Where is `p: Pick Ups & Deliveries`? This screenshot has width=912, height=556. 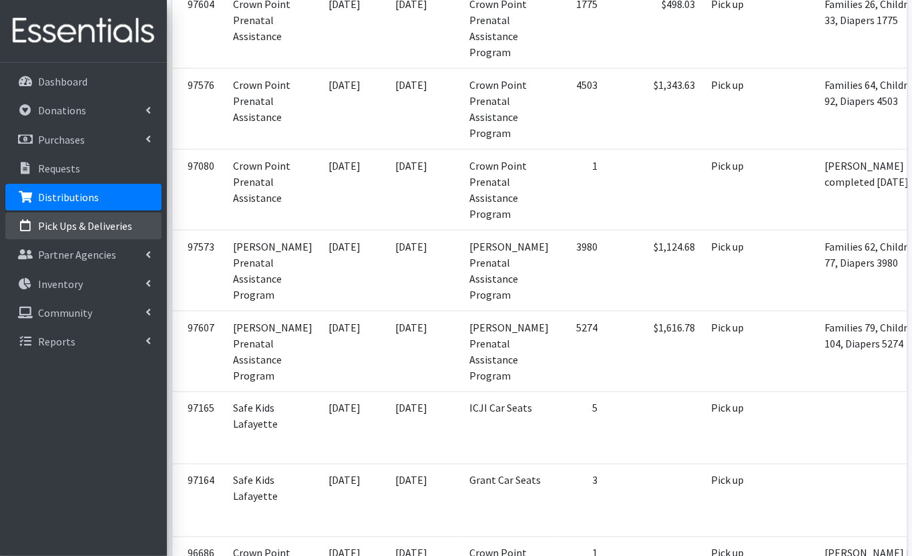 p: Pick Ups & Deliveries is located at coordinates (85, 226).